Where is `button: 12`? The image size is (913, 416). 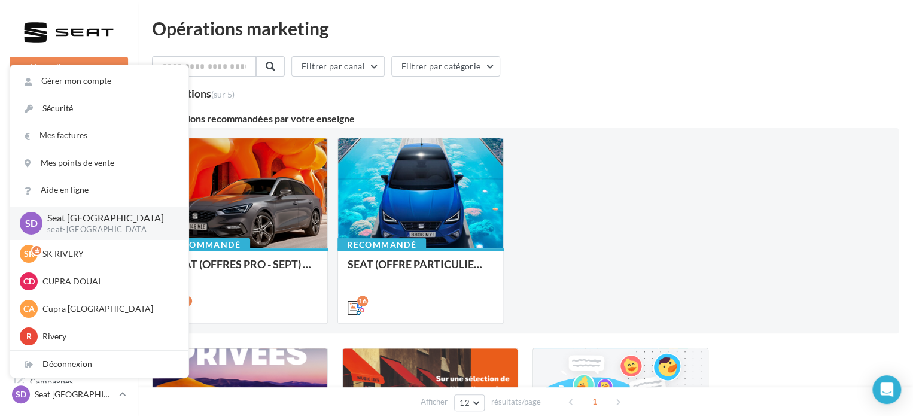
button: 12 is located at coordinates (469, 403).